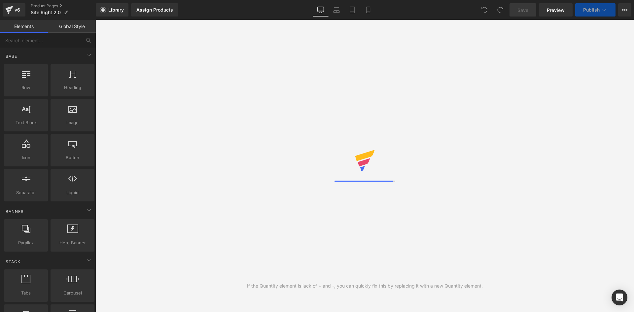 The width and height of the screenshot is (634, 312). Describe the element at coordinates (72, 87) in the screenshot. I see `span: Heading` at that location.